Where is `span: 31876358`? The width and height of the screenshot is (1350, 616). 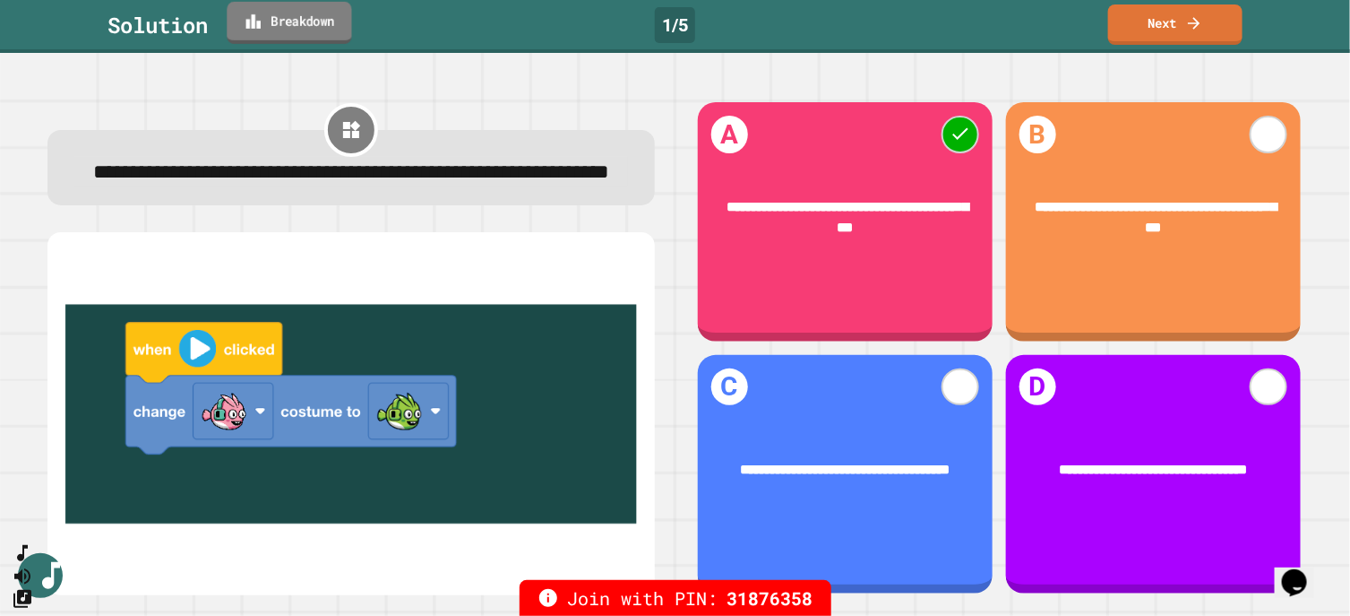 span: 31876358 is located at coordinates (771, 598).